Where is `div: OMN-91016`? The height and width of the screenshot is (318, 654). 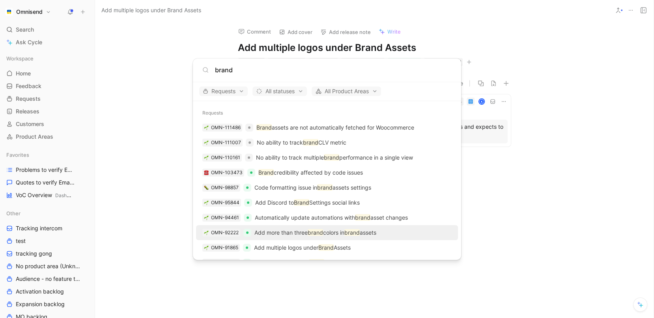 div: OMN-91016 is located at coordinates (225, 262).